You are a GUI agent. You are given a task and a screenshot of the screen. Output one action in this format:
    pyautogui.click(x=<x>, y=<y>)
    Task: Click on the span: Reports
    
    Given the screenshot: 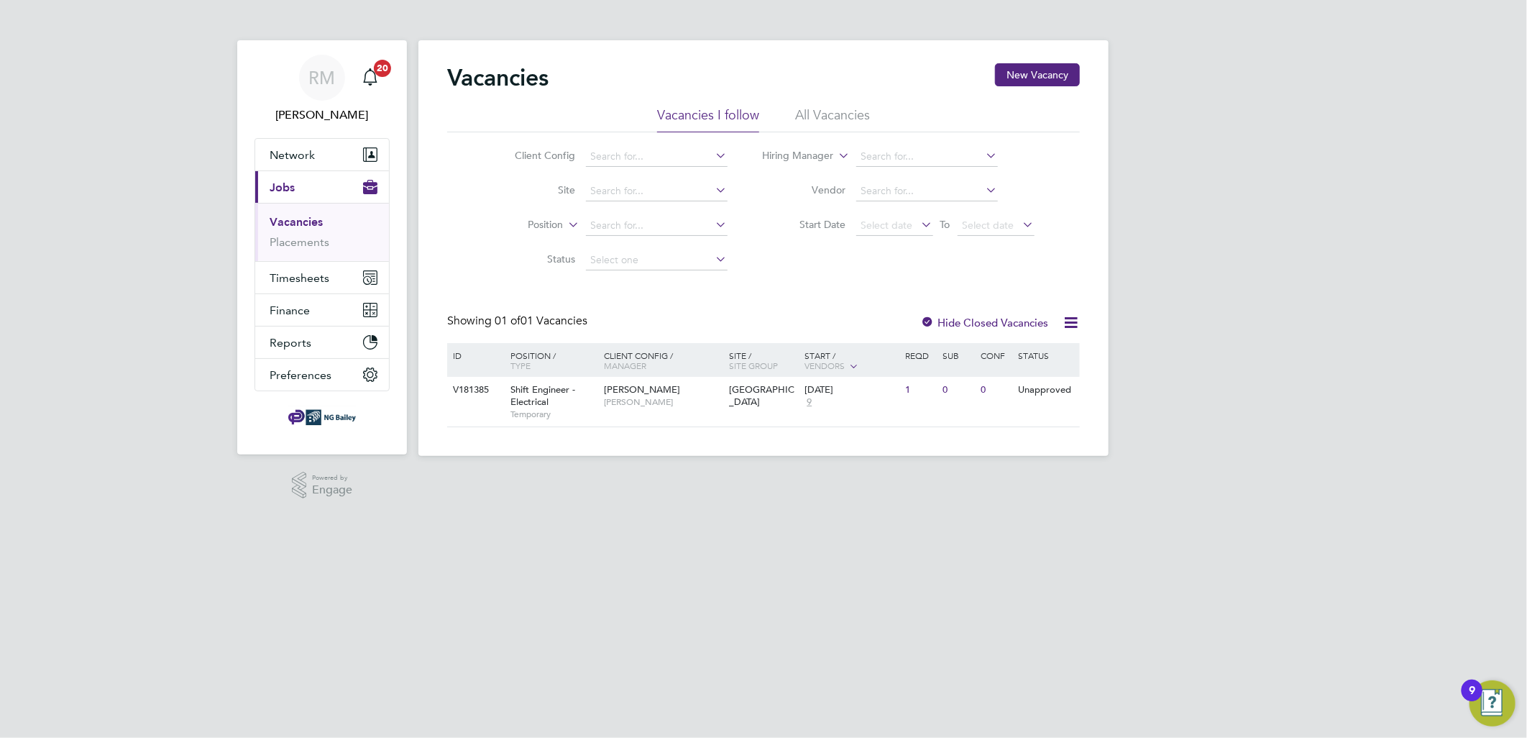 What is the action you would take?
    pyautogui.click(x=290, y=342)
    